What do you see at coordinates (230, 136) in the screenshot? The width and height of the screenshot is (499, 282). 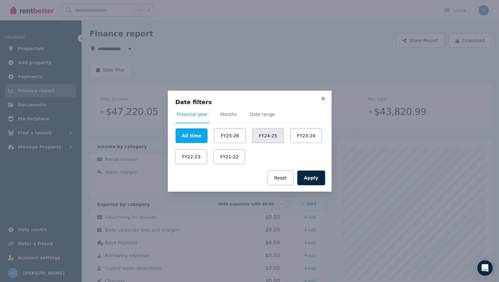 I see `button: FY25-26` at bounding box center [230, 136].